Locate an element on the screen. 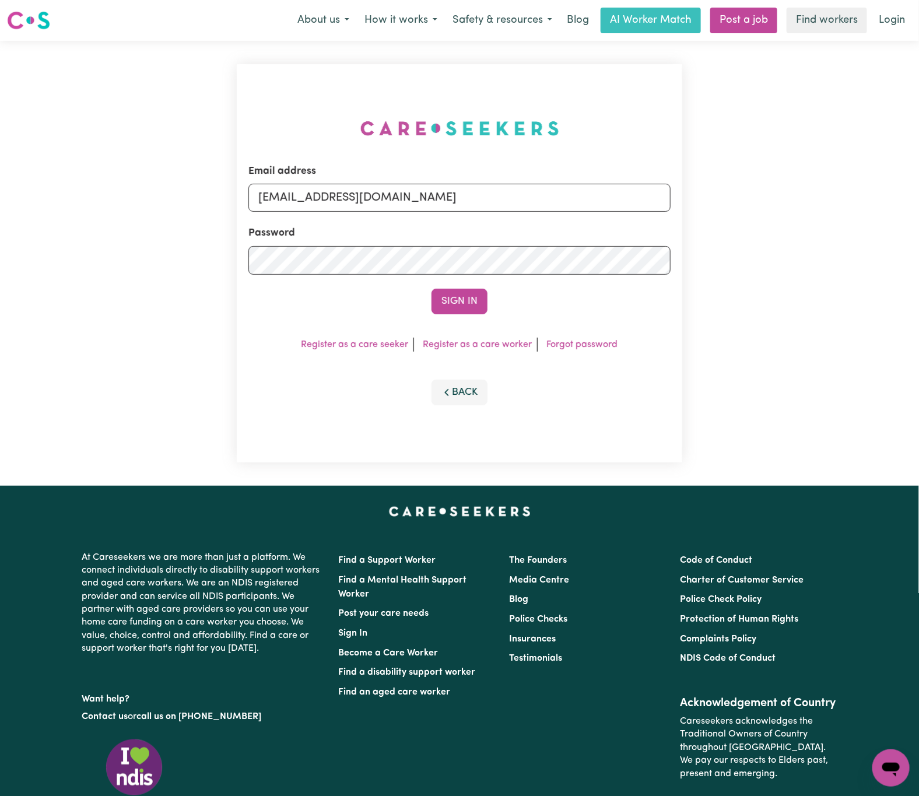 This screenshot has height=796, width=919. a: Police Checks is located at coordinates (538, 619).